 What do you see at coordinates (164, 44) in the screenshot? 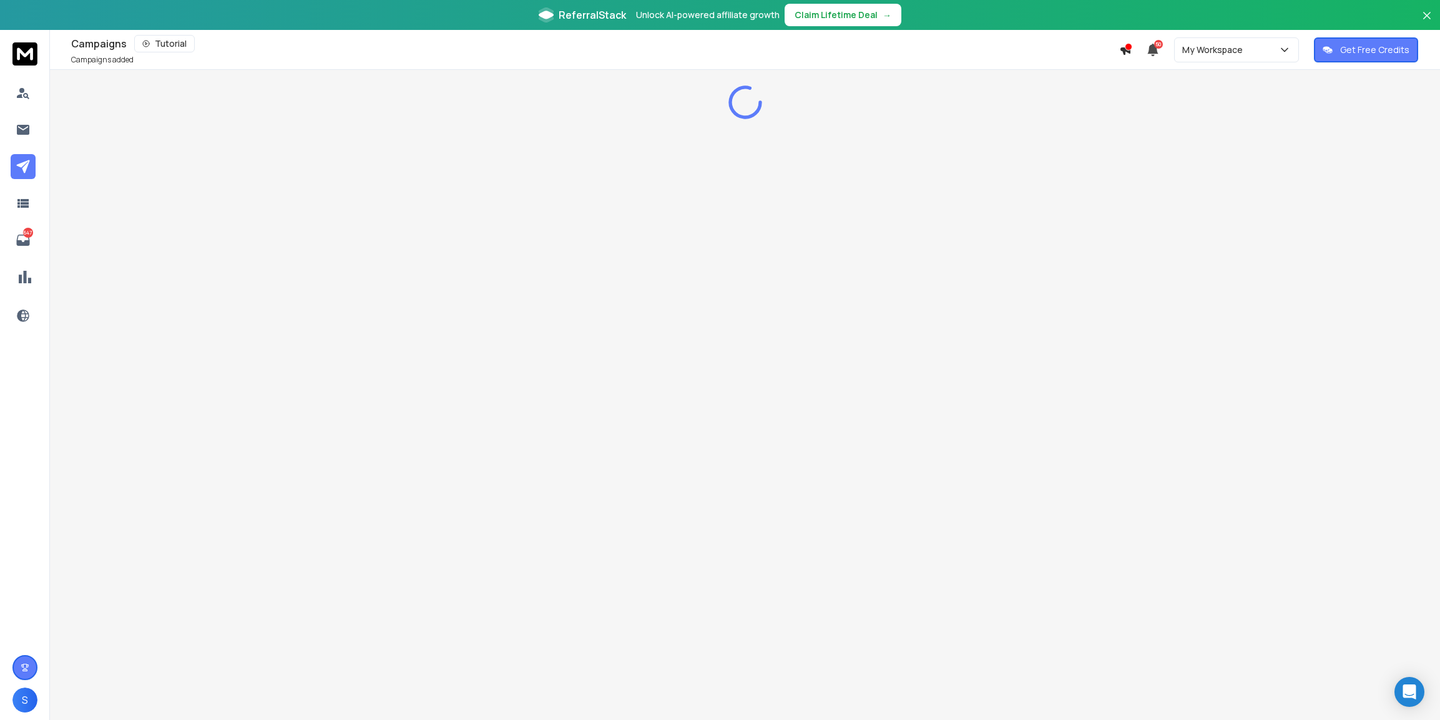
I see `button: Tutorial` at bounding box center [164, 44].